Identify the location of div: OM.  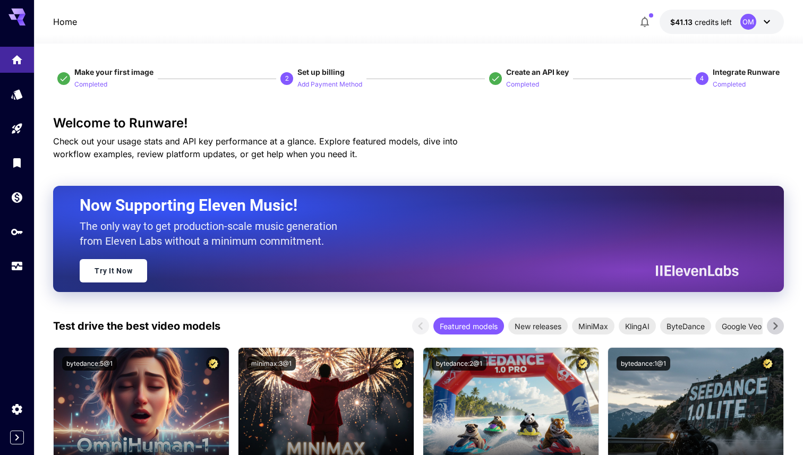
(748, 22).